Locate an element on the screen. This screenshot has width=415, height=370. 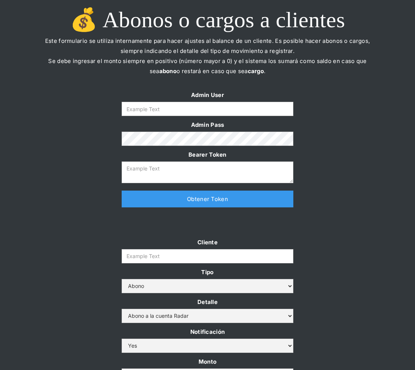
a: Obtener Token is located at coordinates (207, 199).